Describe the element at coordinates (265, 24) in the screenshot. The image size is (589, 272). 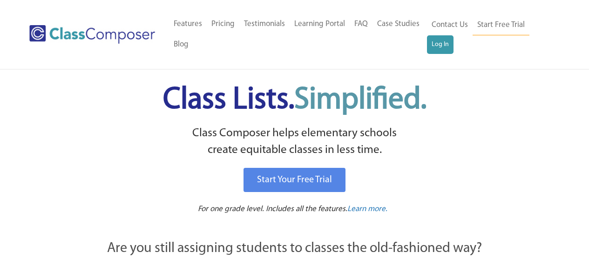
I see `a: Testimonials` at that location.